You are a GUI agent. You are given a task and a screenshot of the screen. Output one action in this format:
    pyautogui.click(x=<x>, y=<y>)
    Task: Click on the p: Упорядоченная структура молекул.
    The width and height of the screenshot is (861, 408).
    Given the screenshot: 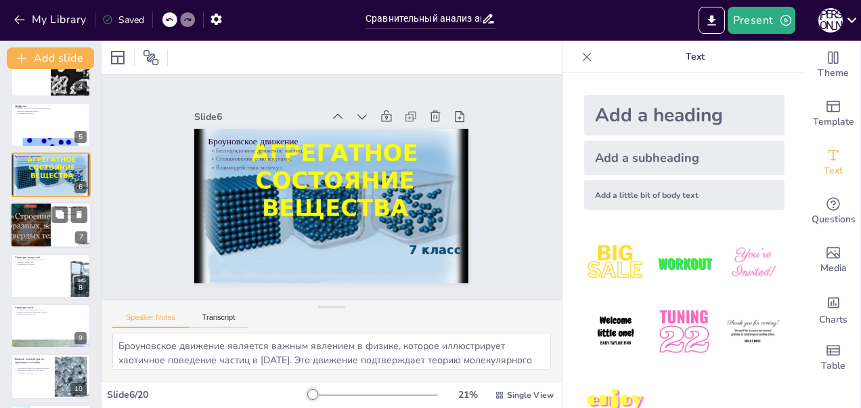 What is the action you would take?
    pyautogui.click(x=71, y=212)
    